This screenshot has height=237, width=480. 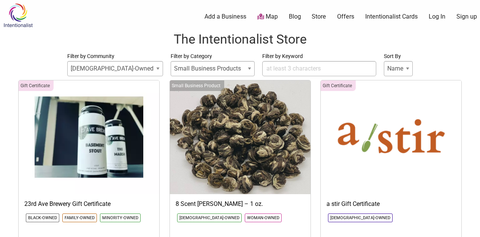 What do you see at coordinates (319, 17) in the screenshot?
I see `a: Store` at bounding box center [319, 17].